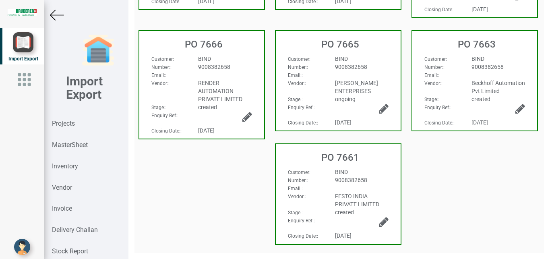  I want to click on strong: Stock Report, so click(70, 251).